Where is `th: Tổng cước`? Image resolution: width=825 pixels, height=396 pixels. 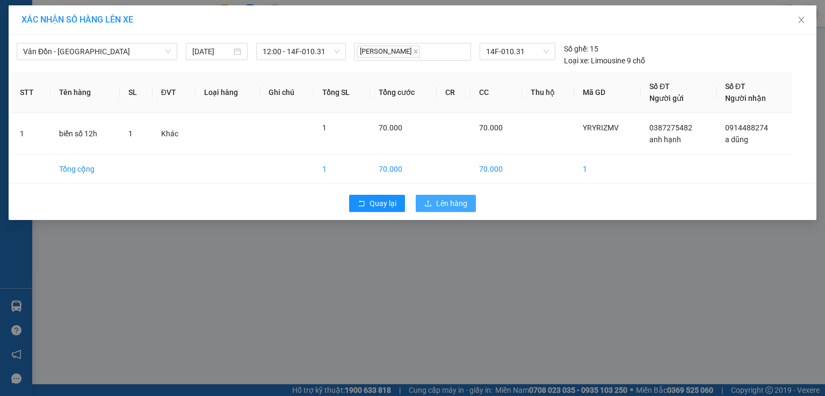
th: Tổng cước is located at coordinates (403, 92).